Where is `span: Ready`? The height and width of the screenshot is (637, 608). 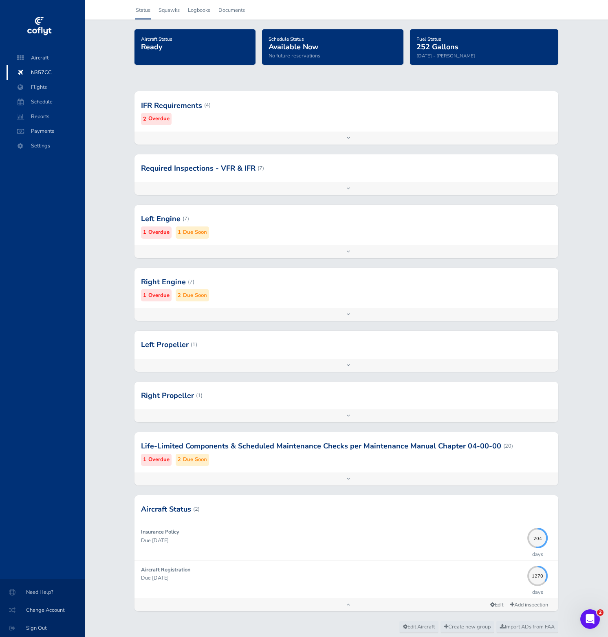 span: Ready is located at coordinates (152, 47).